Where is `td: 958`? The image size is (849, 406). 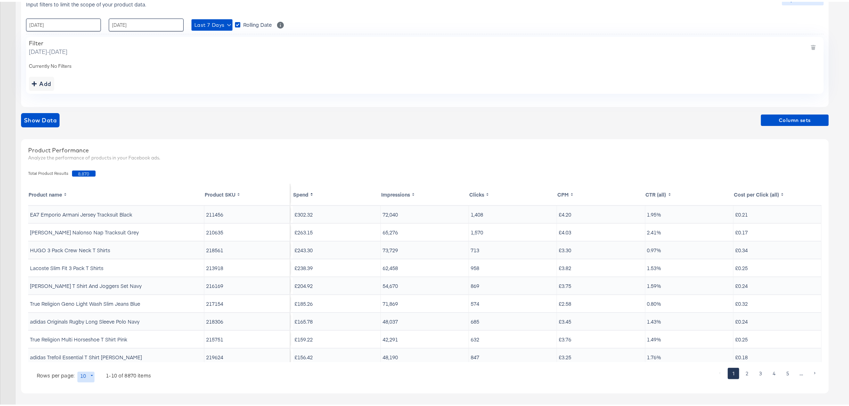
td: 958 is located at coordinates (512, 266).